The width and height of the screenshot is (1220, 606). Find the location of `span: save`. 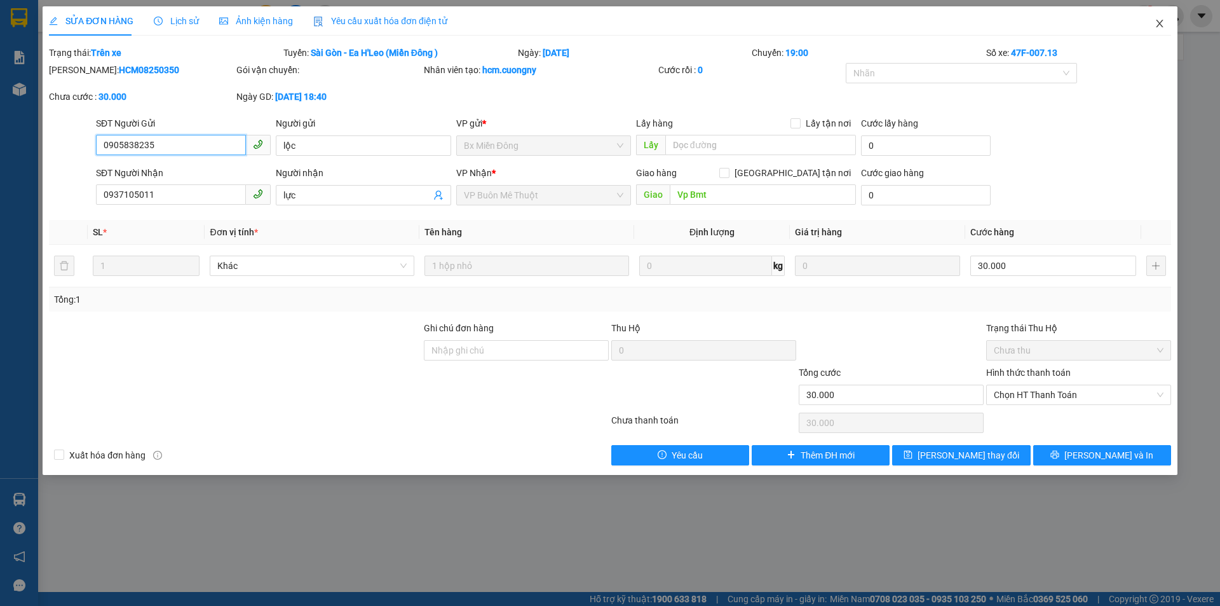

span: save is located at coordinates (908, 455).